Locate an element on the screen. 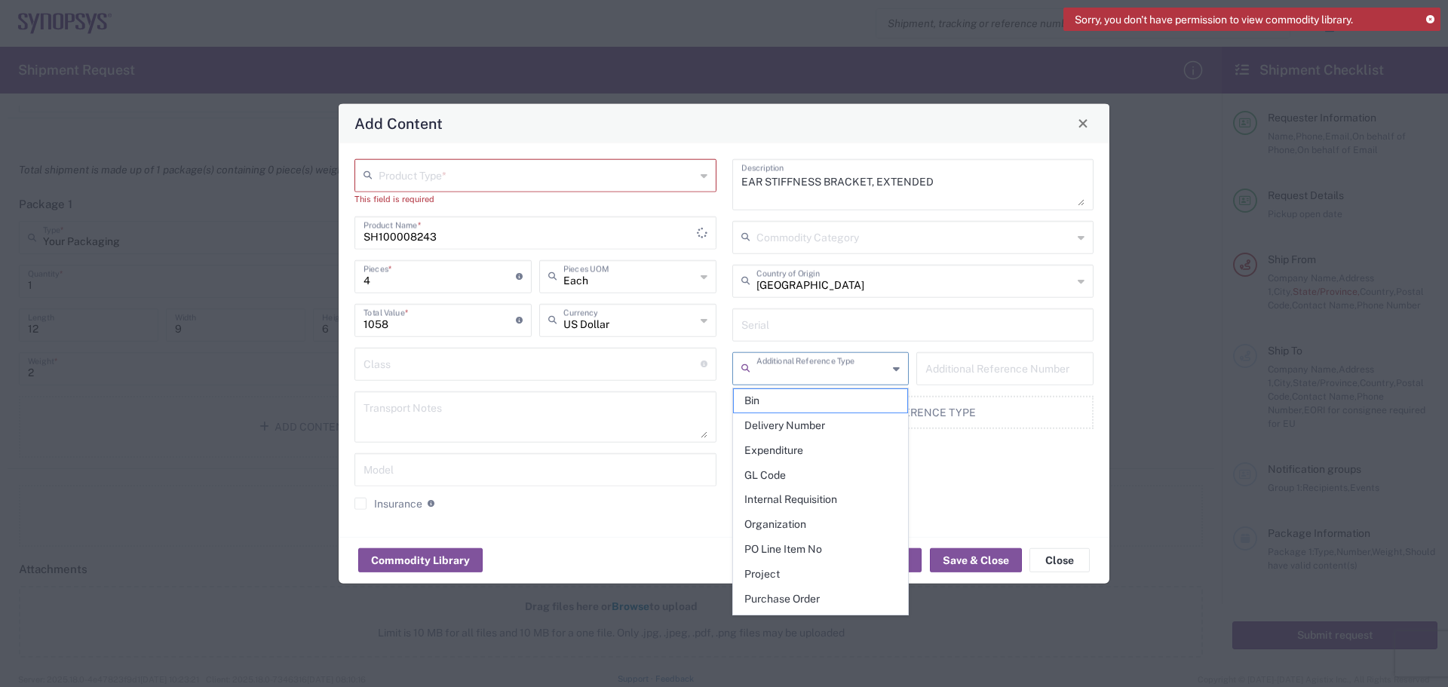 The width and height of the screenshot is (1448, 687). label: Insurance is located at coordinates (388, 503).